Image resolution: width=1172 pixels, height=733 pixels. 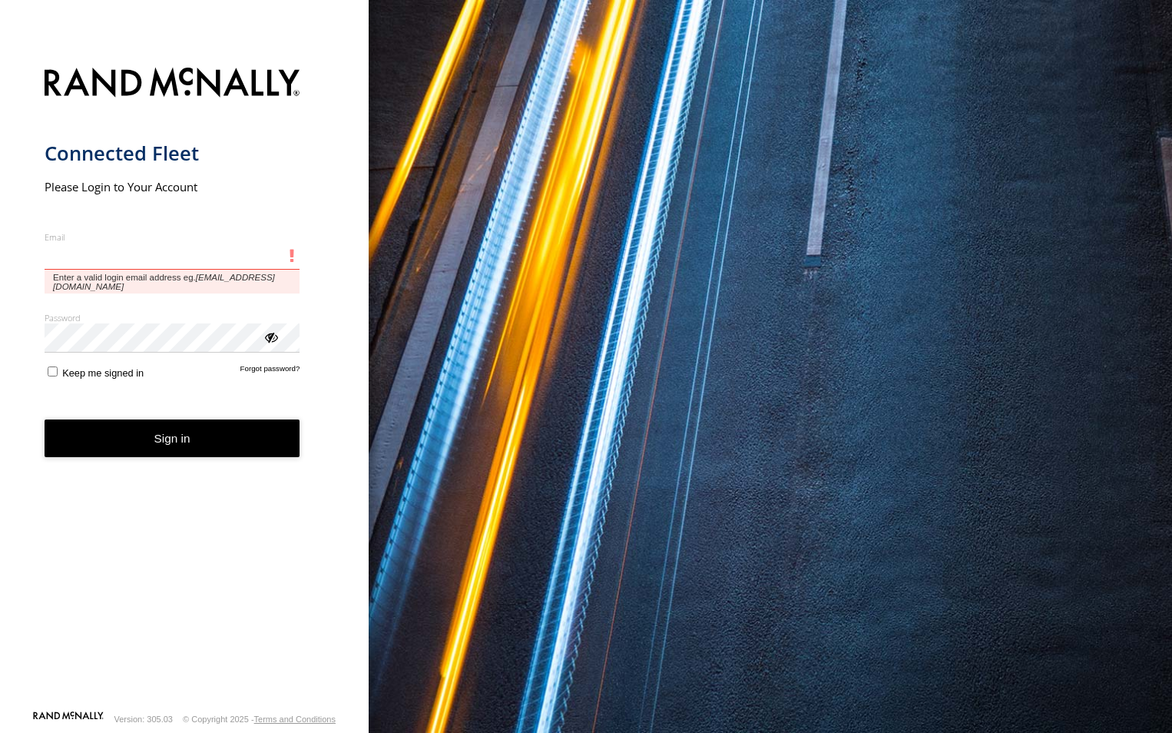 What do you see at coordinates (172, 281) in the screenshot?
I see `span: Enter a valid login email address eg.` at bounding box center [172, 281].